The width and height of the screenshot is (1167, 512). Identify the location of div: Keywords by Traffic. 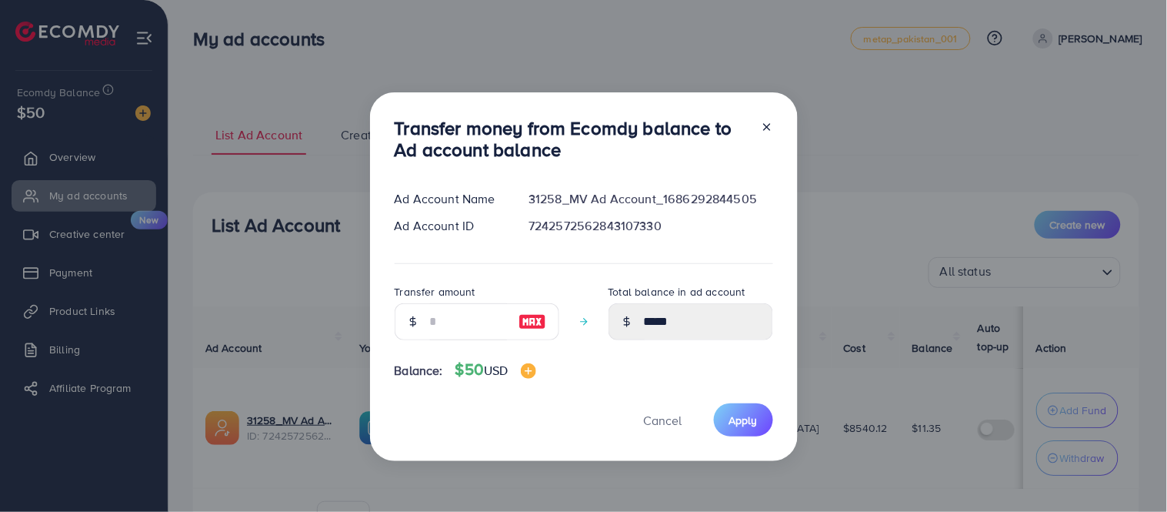
(213, 95).